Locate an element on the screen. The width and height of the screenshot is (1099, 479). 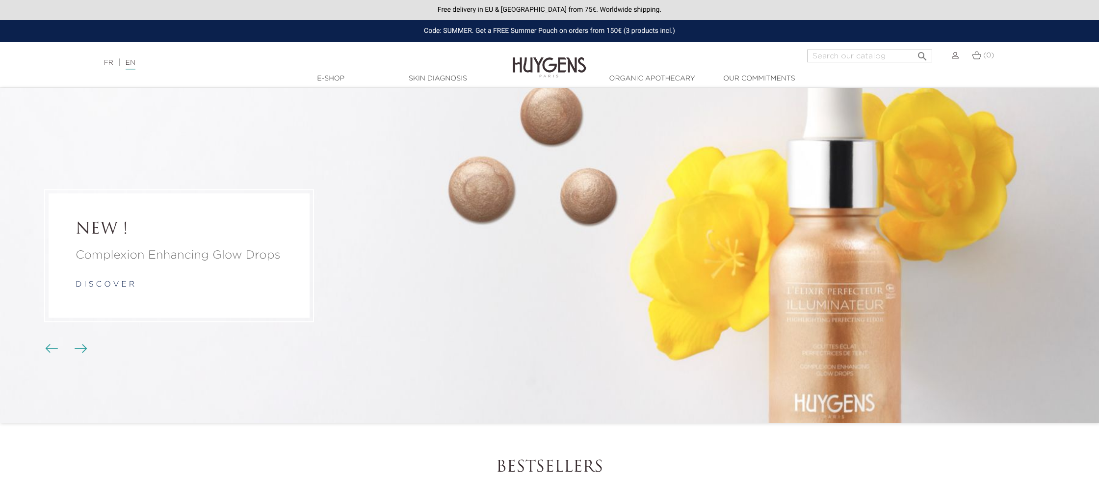
a: E-Shop is located at coordinates (331, 78).